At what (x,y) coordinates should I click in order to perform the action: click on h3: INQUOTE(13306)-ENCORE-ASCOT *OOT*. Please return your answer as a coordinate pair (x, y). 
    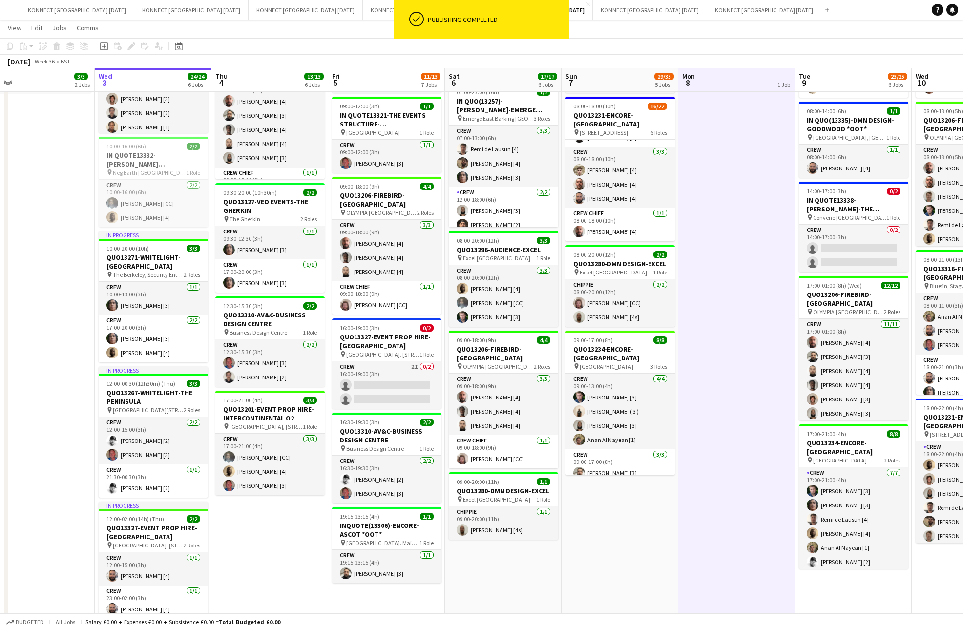
    Looking at the image, I should click on (387, 530).